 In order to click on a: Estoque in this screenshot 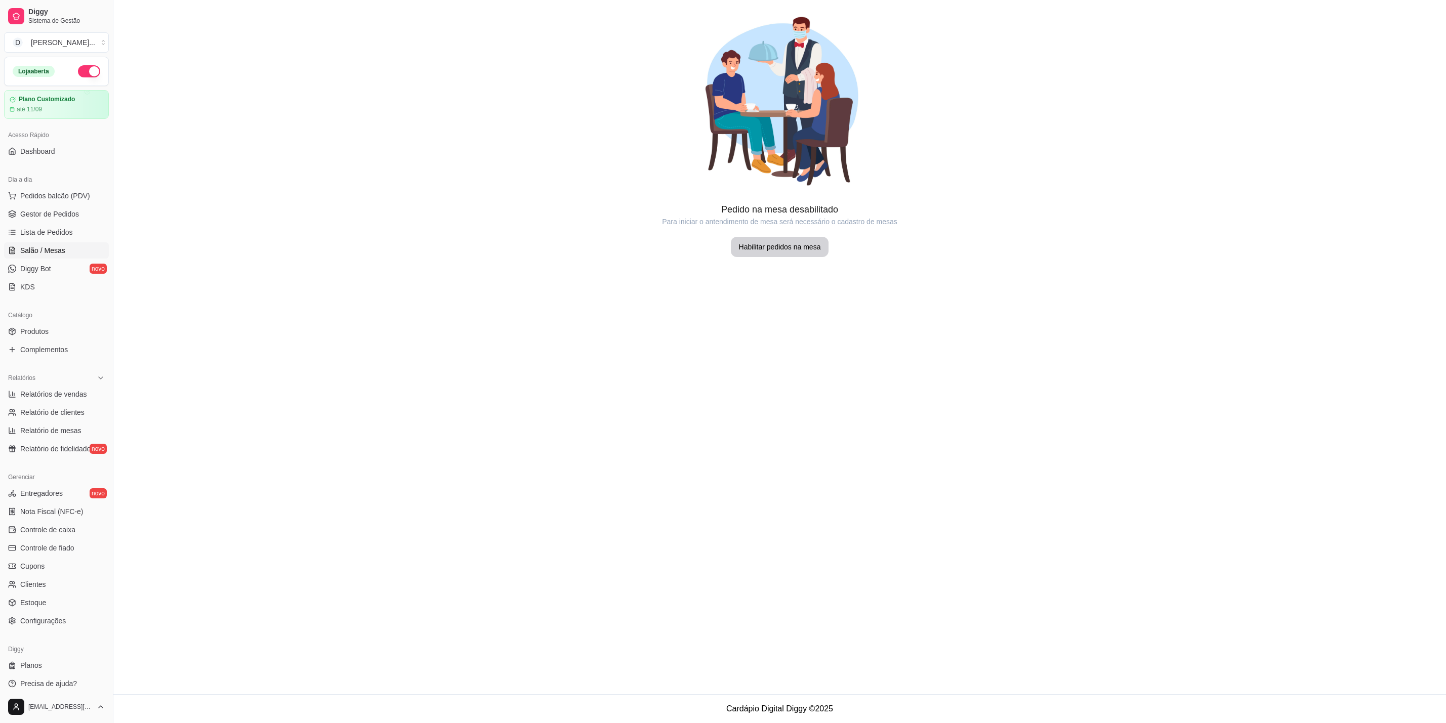, I will do `click(56, 603)`.